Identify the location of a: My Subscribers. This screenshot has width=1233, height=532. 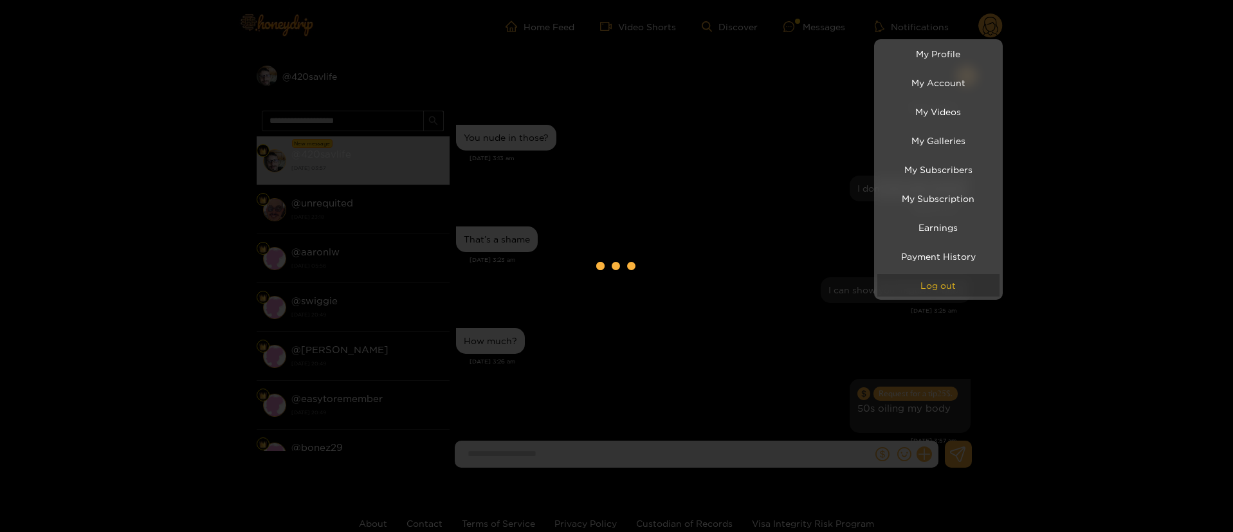
(939, 169).